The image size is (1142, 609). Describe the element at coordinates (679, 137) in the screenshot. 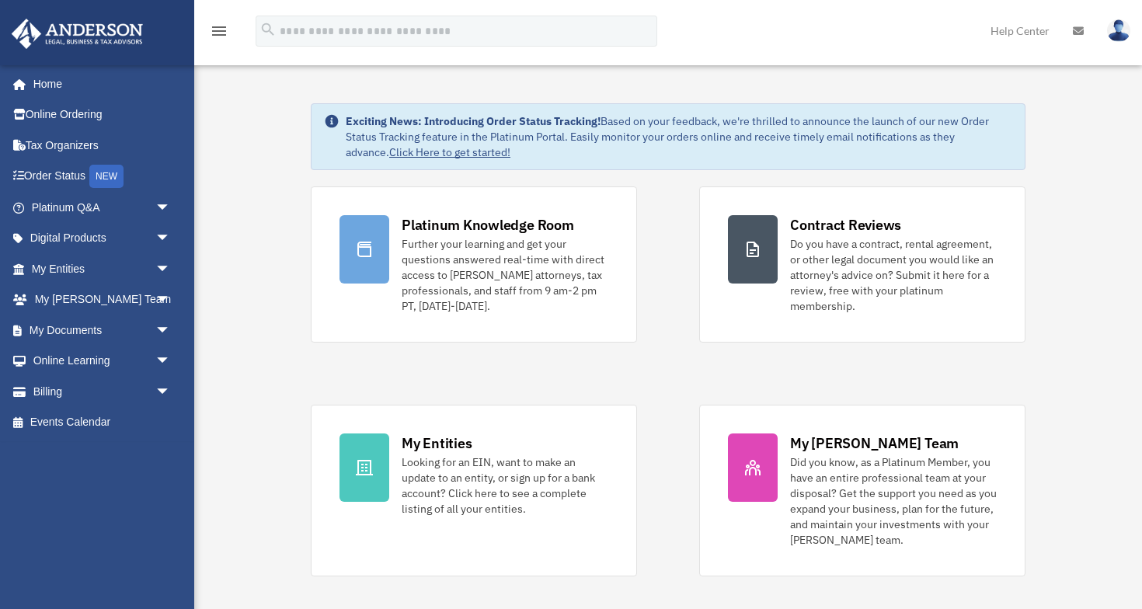

I see `div: Based on your feedback, we're thrilled to announce the launch of our new Order Status Tracking fe...` at that location.